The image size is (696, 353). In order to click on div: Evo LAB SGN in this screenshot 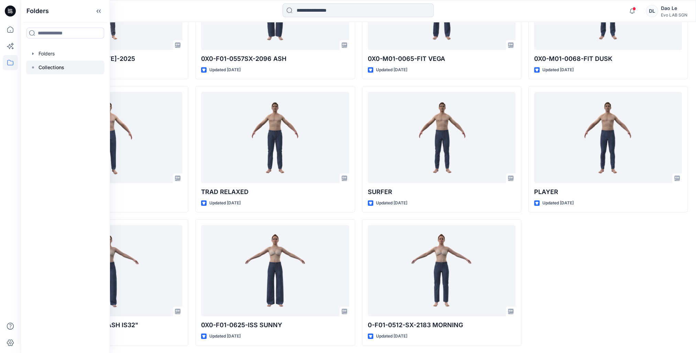, I will do `click(674, 15)`.